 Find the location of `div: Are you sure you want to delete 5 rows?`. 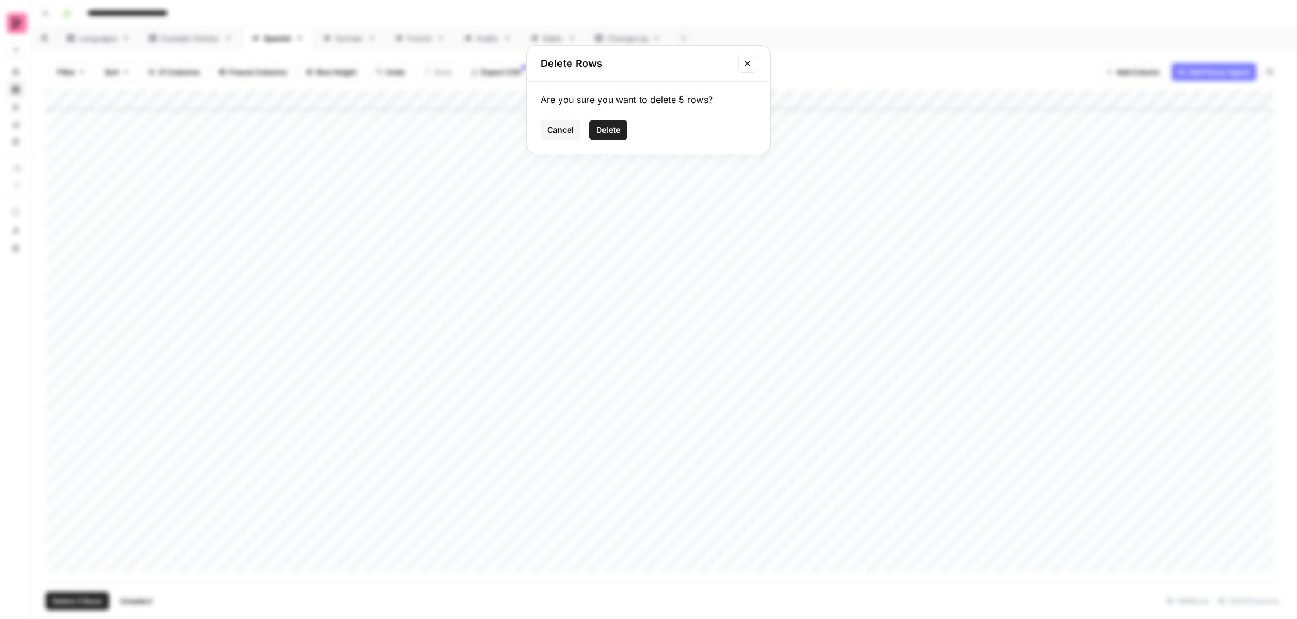

div: Are you sure you want to delete 5 rows? is located at coordinates (648, 100).